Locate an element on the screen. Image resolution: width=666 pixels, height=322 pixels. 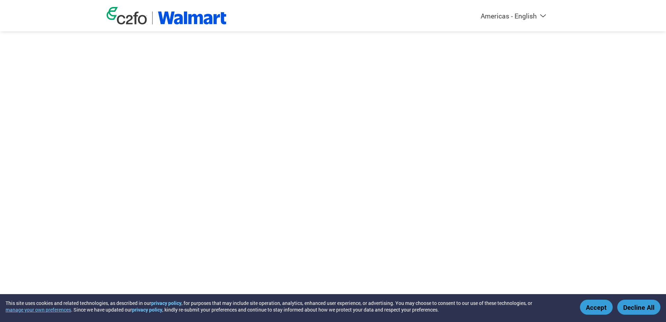
button: Decline All is located at coordinates (638, 307).